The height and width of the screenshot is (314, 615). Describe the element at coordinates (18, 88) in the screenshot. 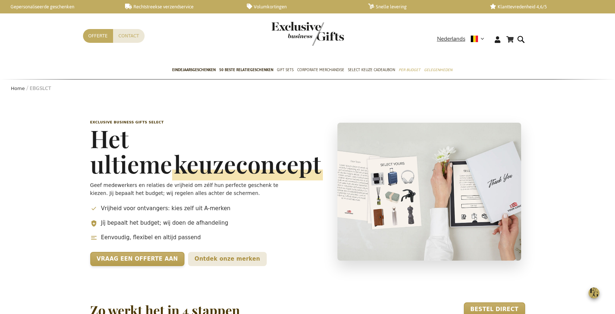

I see `a: Home` at that location.